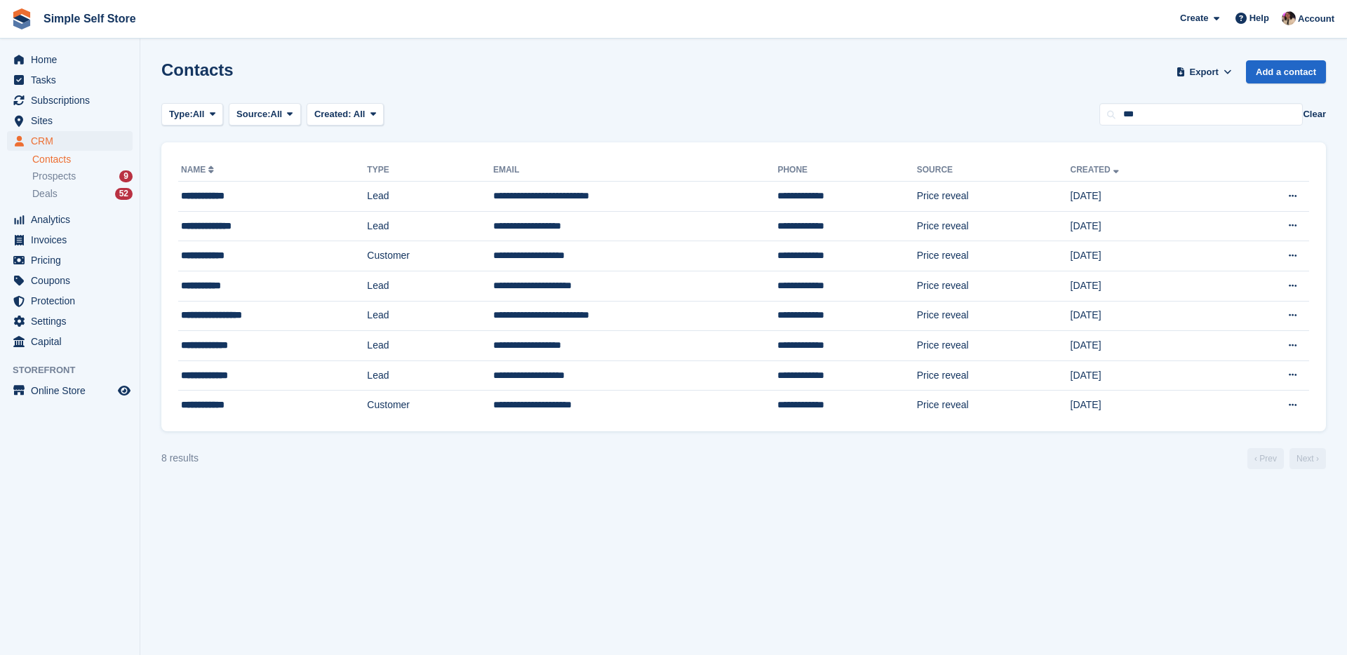 Image resolution: width=1347 pixels, height=655 pixels. I want to click on span: Invoices, so click(73, 240).